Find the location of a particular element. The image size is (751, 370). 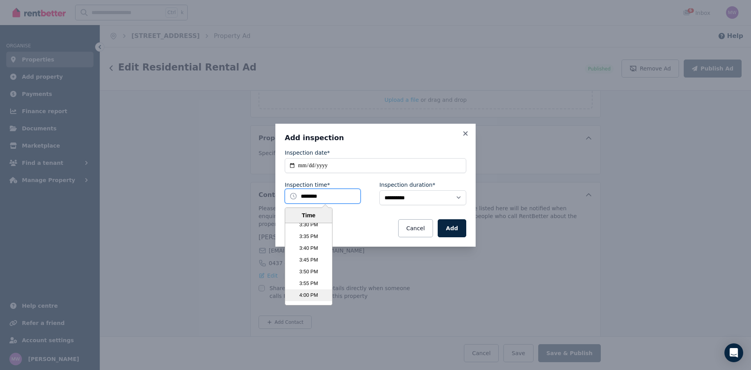

button: Cancel is located at coordinates (415, 228).